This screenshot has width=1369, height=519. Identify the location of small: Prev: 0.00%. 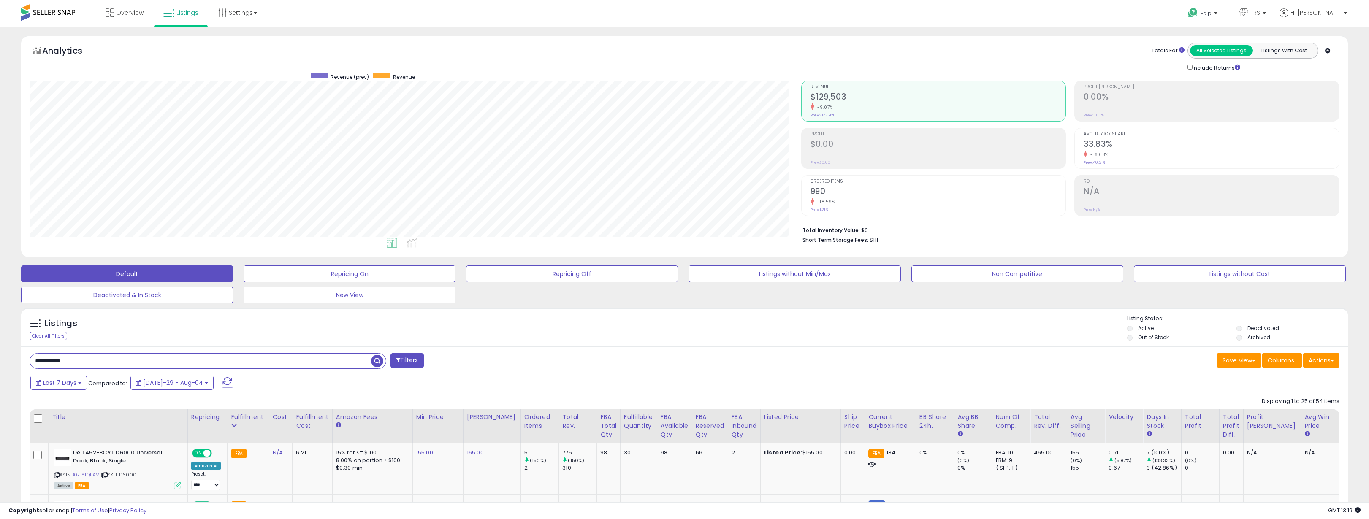
(1094, 115).